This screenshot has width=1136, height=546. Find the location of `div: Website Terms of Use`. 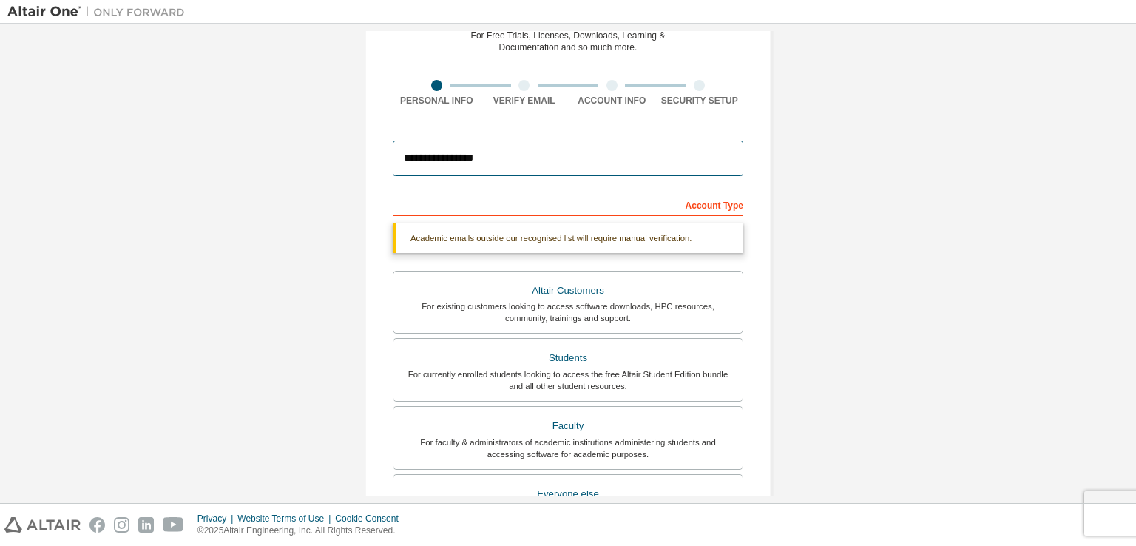

div: Website Terms of Use is located at coordinates (286, 519).